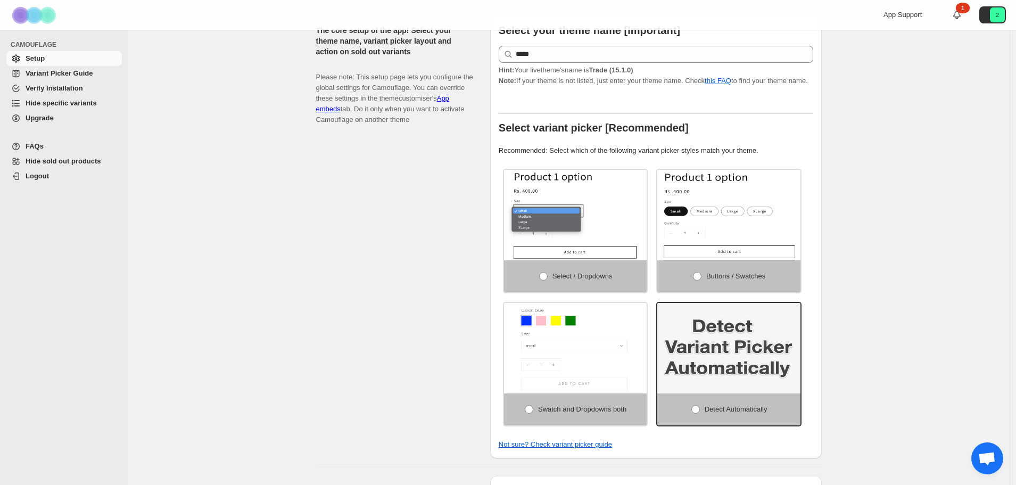  Describe the element at coordinates (64, 161) in the screenshot. I see `a: Hide sold out products` at that location.